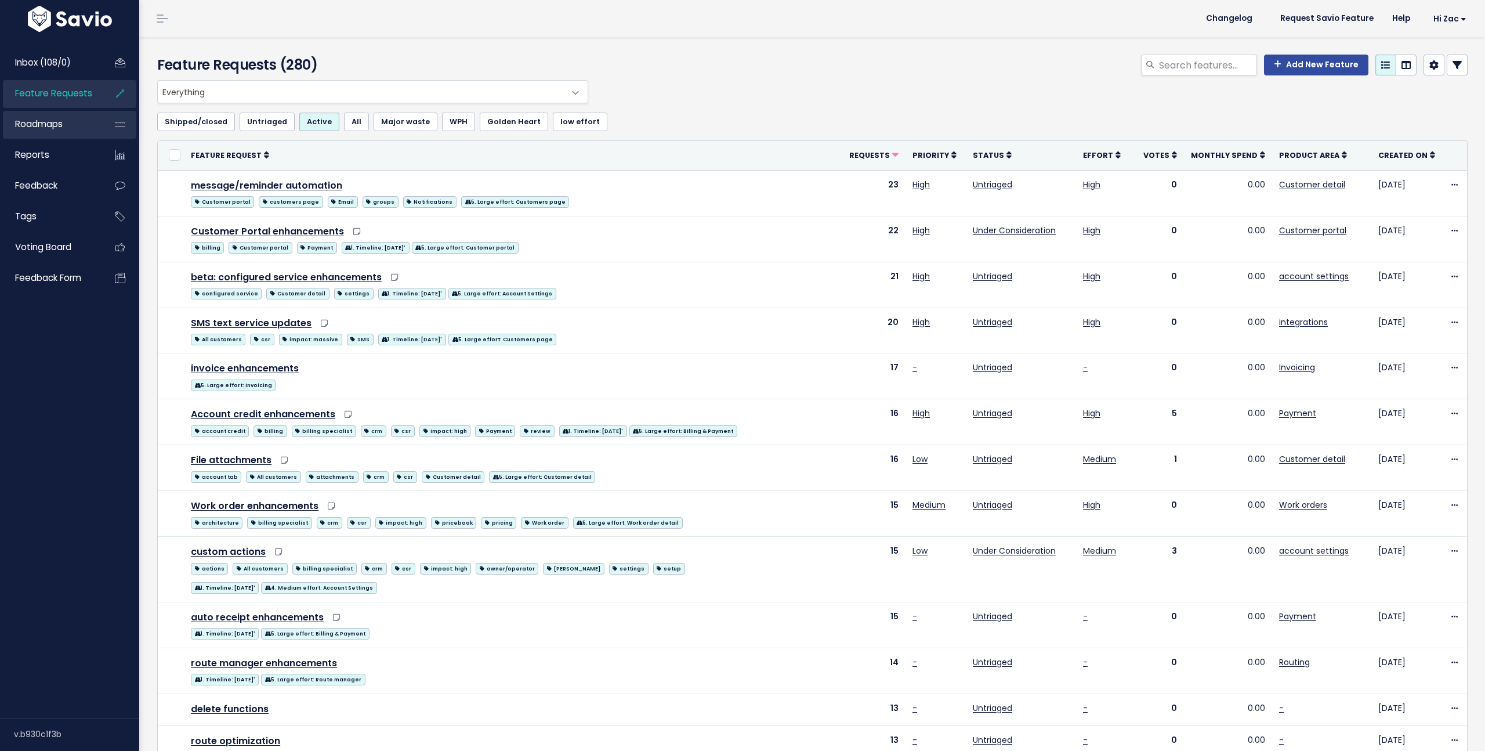 The image size is (1485, 751). Describe the element at coordinates (874, 284) in the screenshot. I see `td: 21` at that location.